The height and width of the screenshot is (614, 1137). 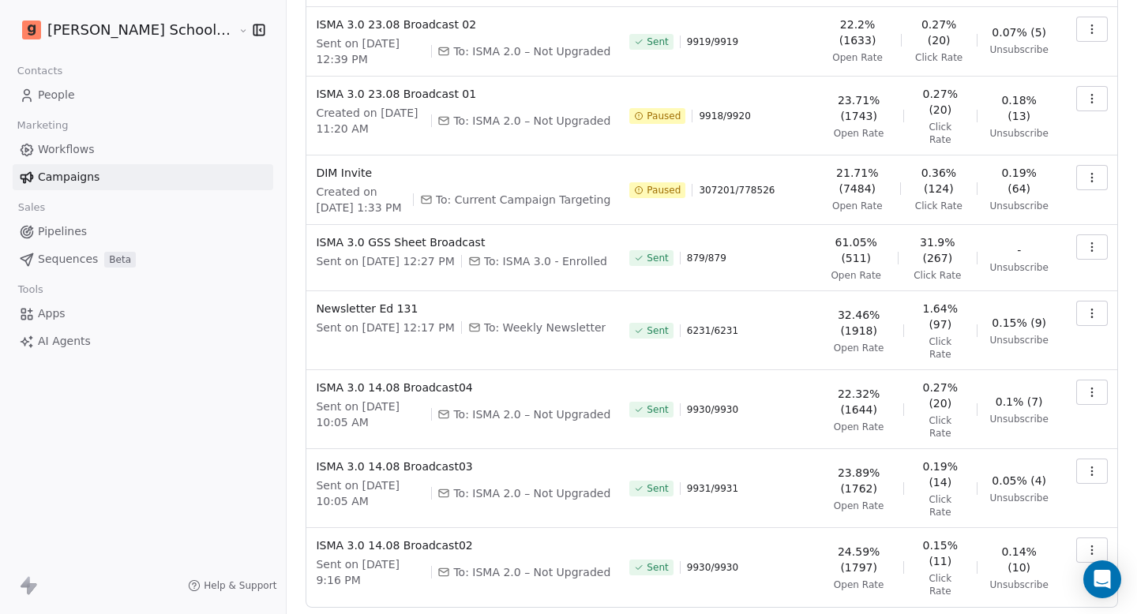 I want to click on a: SequencesBeta, so click(x=143, y=259).